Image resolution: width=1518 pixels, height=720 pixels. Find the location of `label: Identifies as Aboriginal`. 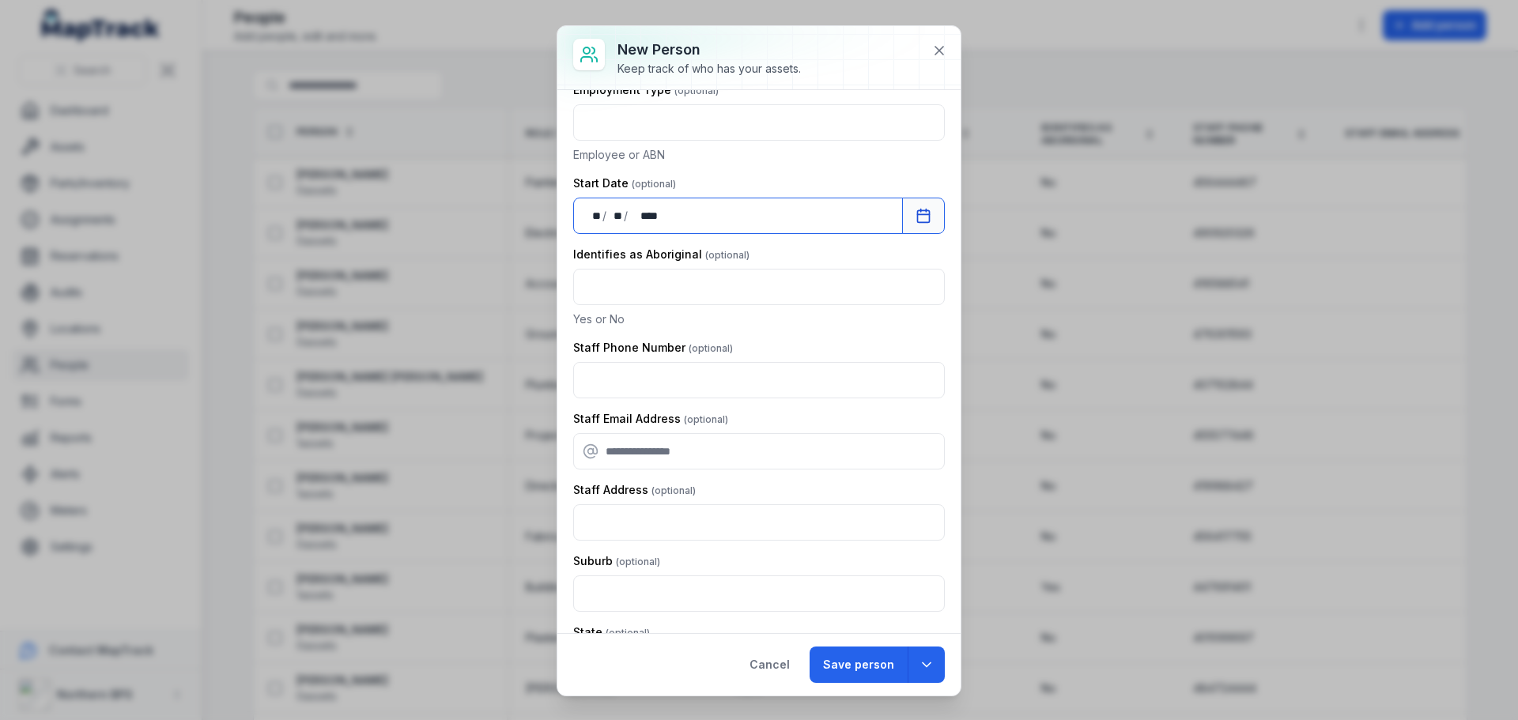

label: Identifies as Aboriginal is located at coordinates (661, 254).